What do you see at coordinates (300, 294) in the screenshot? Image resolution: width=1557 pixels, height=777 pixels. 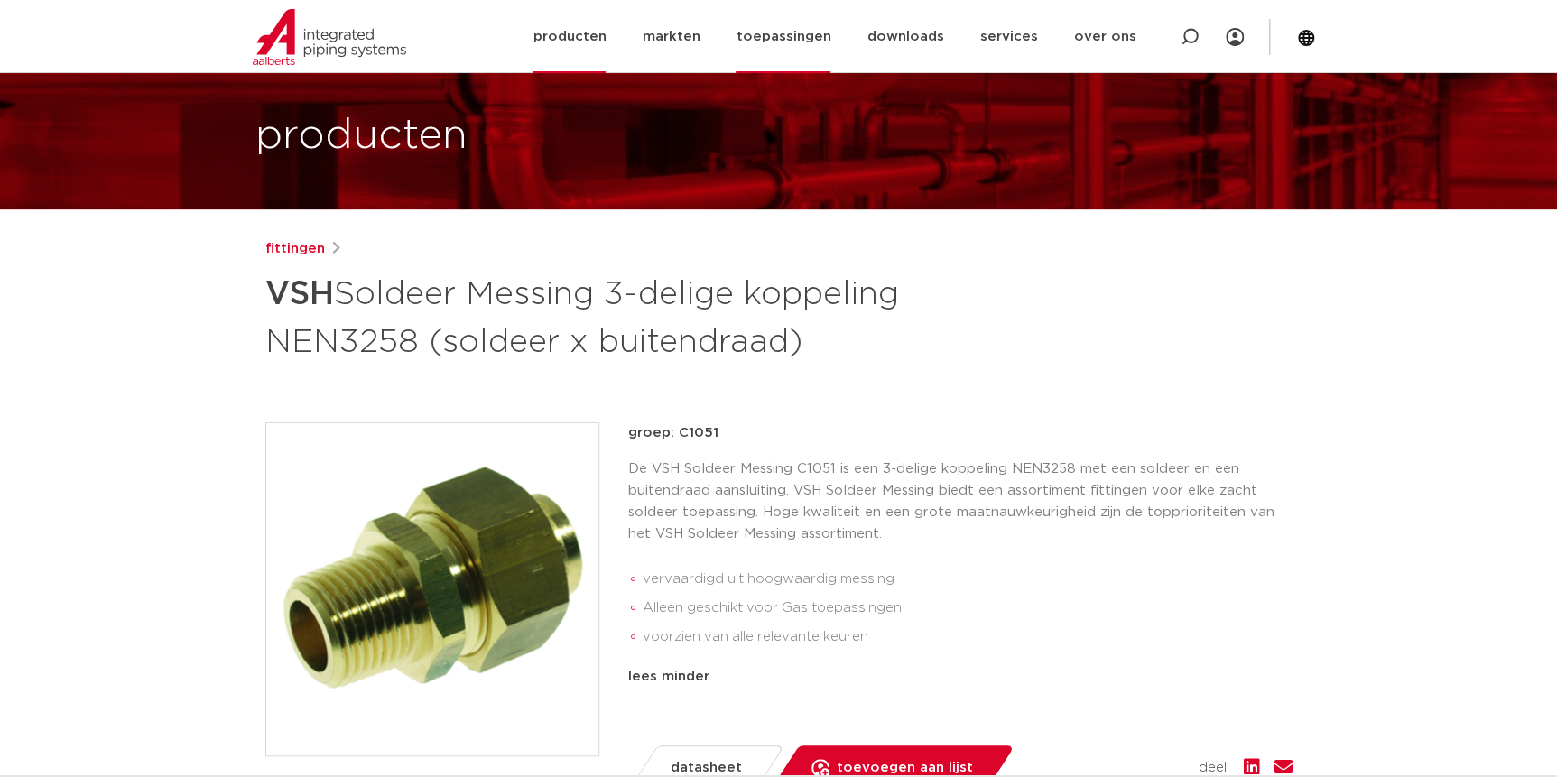 I see `strong: VSH` at bounding box center [300, 294].